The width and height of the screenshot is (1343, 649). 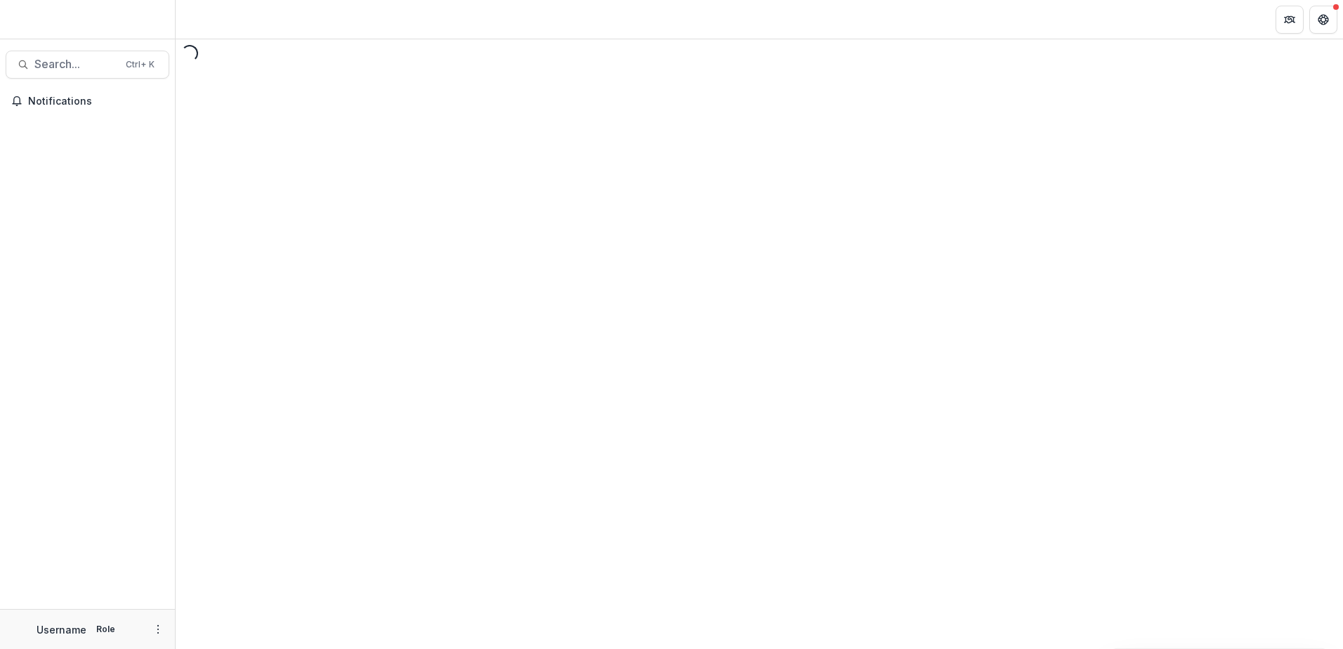 I want to click on div: Ctrl + K, so click(x=140, y=65).